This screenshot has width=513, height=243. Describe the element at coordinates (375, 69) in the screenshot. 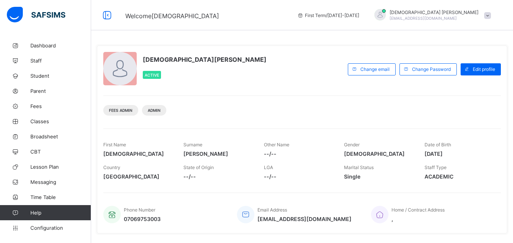

I see `span: Change email` at that location.